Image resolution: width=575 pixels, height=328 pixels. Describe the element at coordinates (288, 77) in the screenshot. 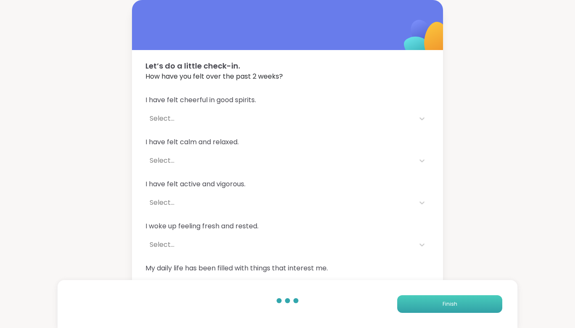

I see `span: How have you felt over the past 2 weeks?` at that location.